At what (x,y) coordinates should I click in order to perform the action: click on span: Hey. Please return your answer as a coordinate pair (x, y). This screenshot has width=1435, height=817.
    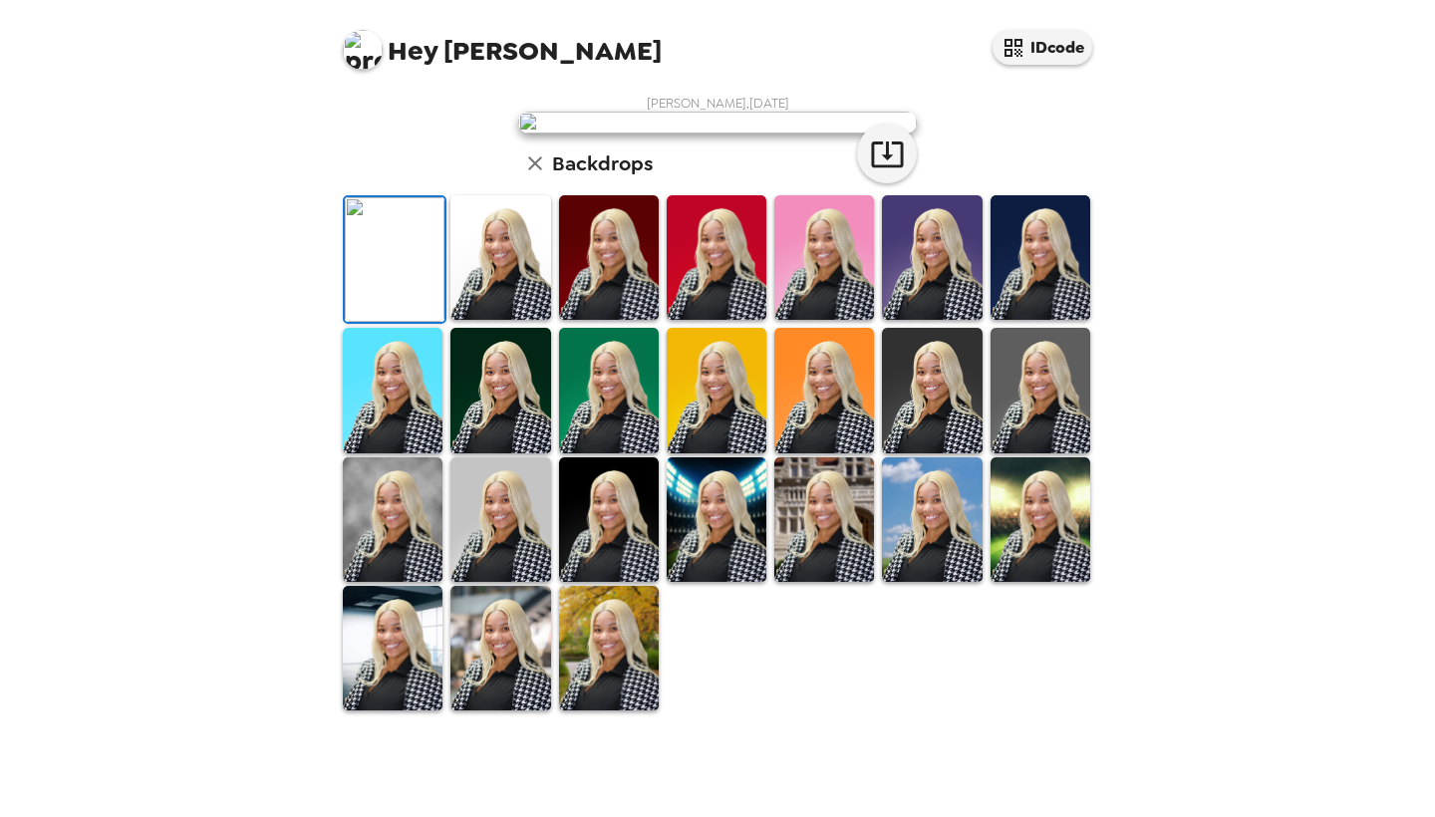
    Looking at the image, I should click on (413, 51).